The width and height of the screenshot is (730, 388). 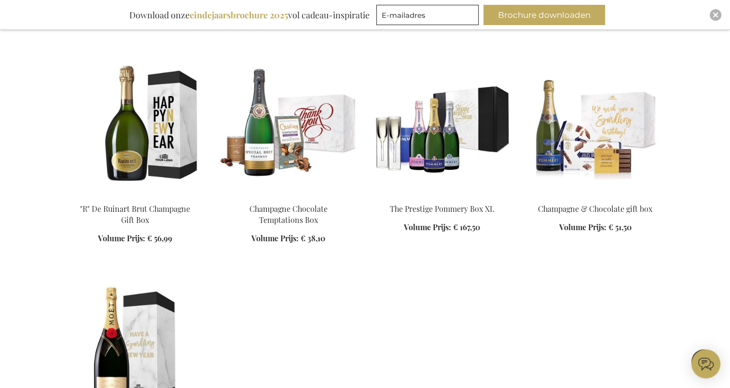 I want to click on form: marketing offers and promotions, so click(x=429, y=16).